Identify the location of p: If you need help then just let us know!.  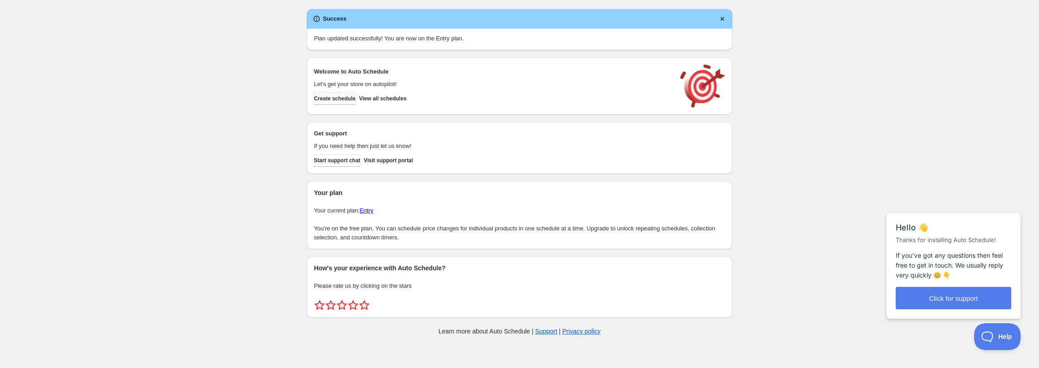
(493, 146).